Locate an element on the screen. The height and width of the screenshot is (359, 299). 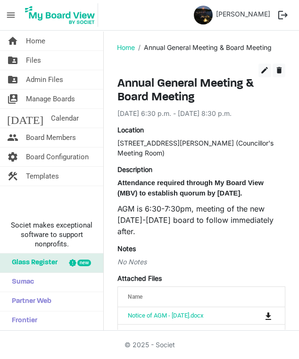
label: Notes is located at coordinates (126, 248).